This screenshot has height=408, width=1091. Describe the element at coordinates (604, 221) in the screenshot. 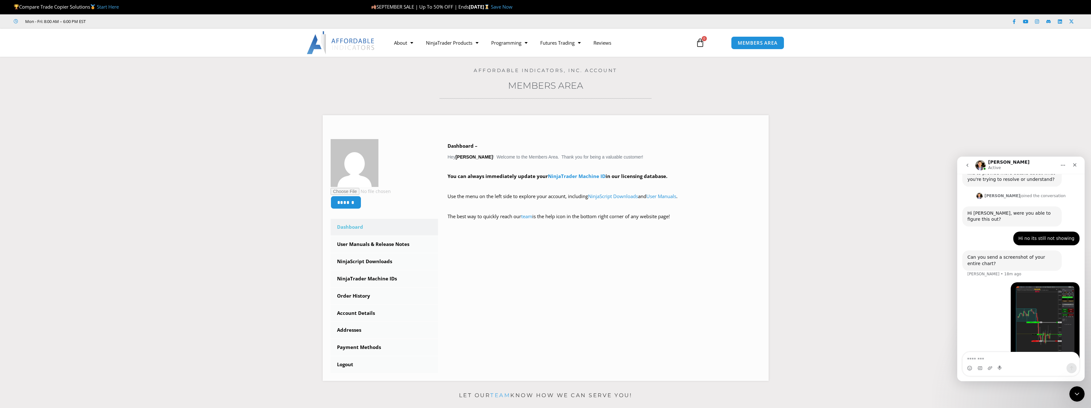

I see `p: The best way to quickly reach our is the help icon in the bottom right corner of any website page!` at that location.